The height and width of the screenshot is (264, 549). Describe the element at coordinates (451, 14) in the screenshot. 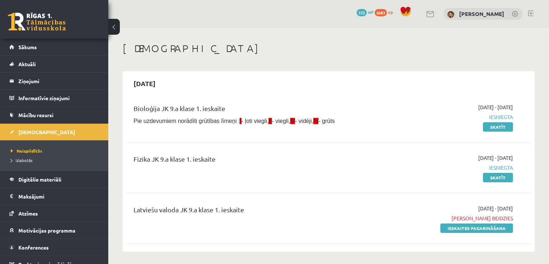

I see `img: Kendija Anete Kraukle` at that location.